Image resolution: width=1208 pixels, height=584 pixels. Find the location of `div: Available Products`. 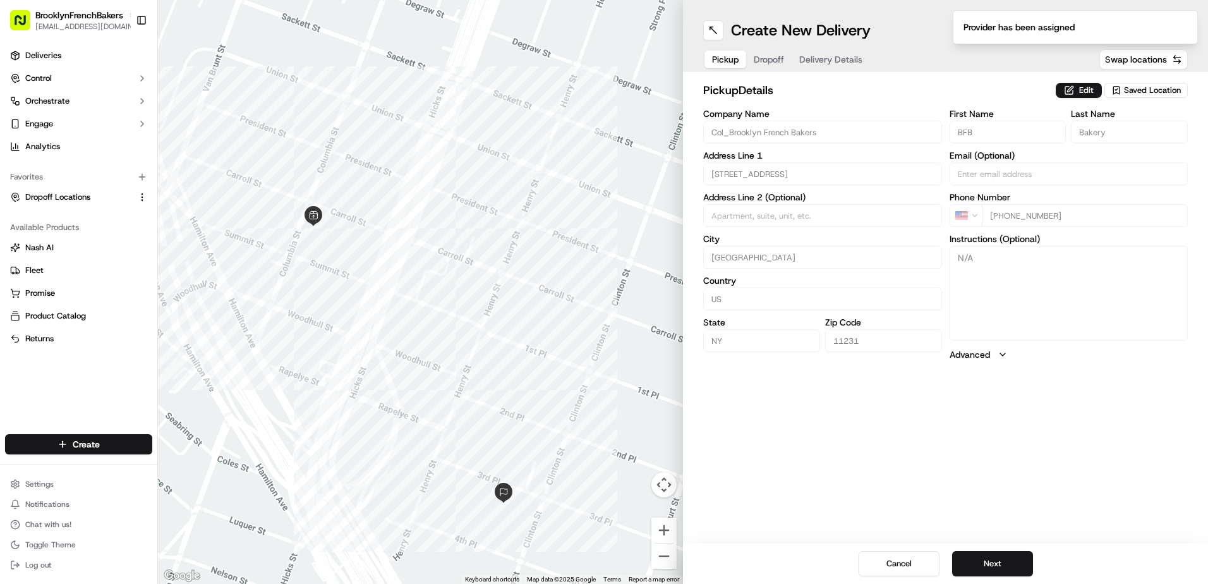

div: Available Products is located at coordinates (78, 227).